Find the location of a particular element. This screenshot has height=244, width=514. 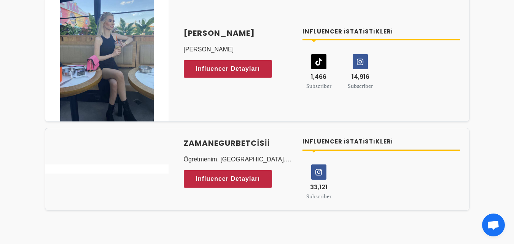

span: 14,916 is located at coordinates (360, 77).